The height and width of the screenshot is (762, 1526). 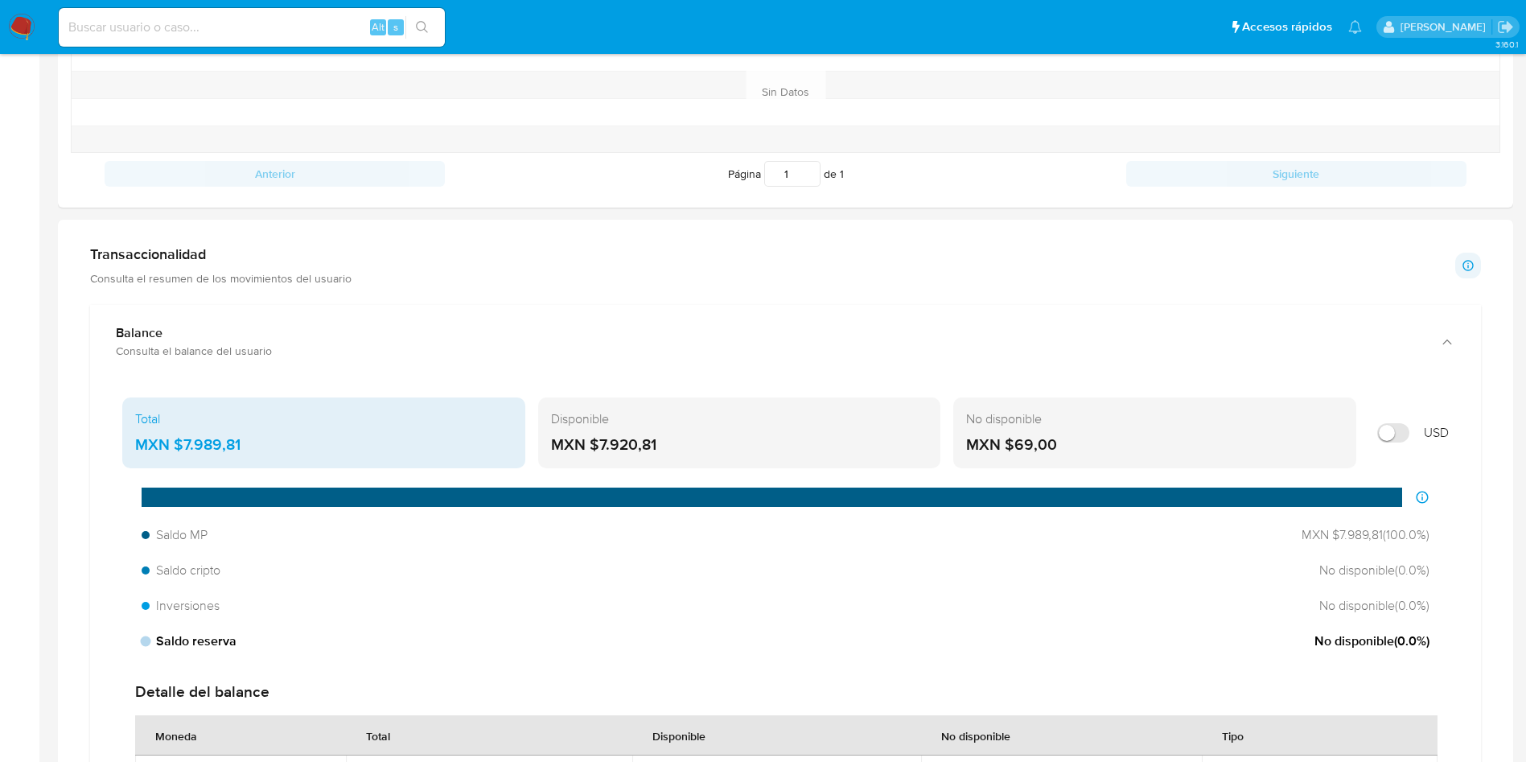 I want to click on button: search-icon, so click(x=421, y=27).